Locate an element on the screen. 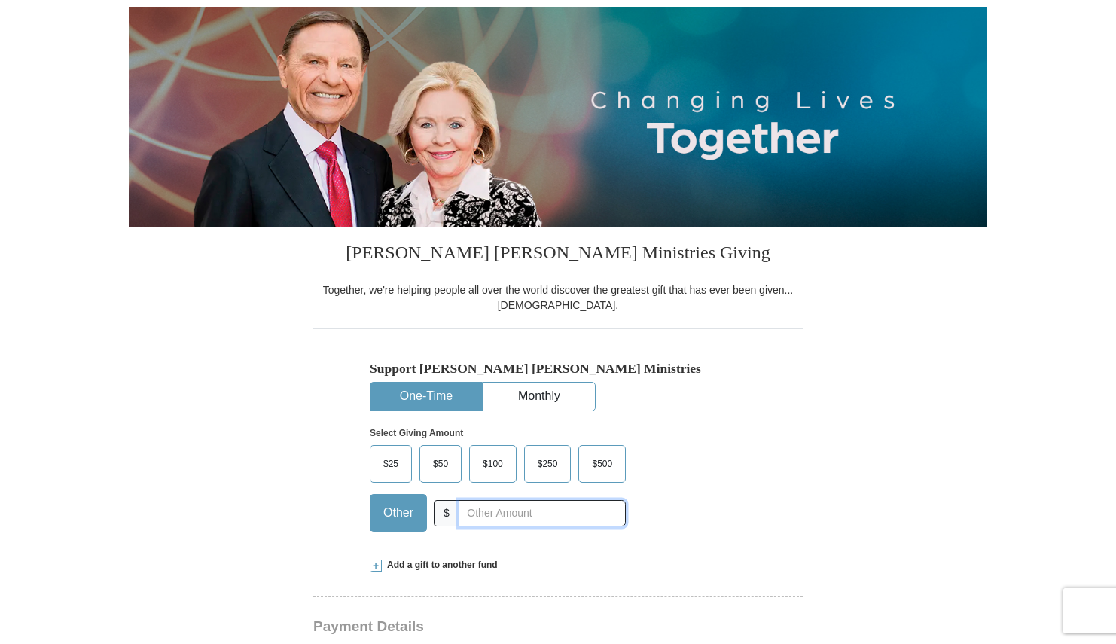 The image size is (1116, 644). span: $250 is located at coordinates (547, 464).